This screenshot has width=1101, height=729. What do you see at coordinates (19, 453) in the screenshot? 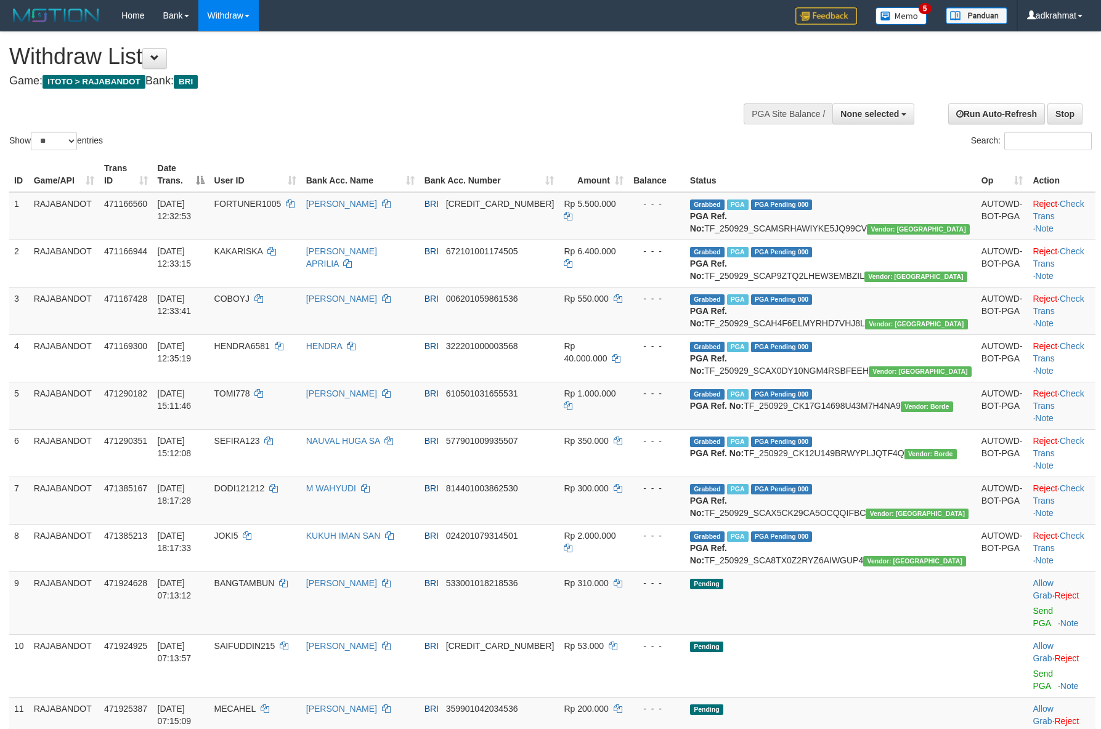
I see `td: 6` at bounding box center [19, 453].